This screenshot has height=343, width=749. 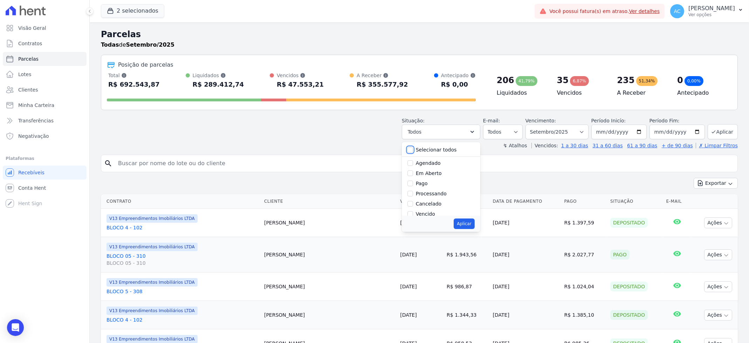 What do you see at coordinates (218, 84) in the screenshot?
I see `div: R$ 289.412,74` at bounding box center [218, 84].